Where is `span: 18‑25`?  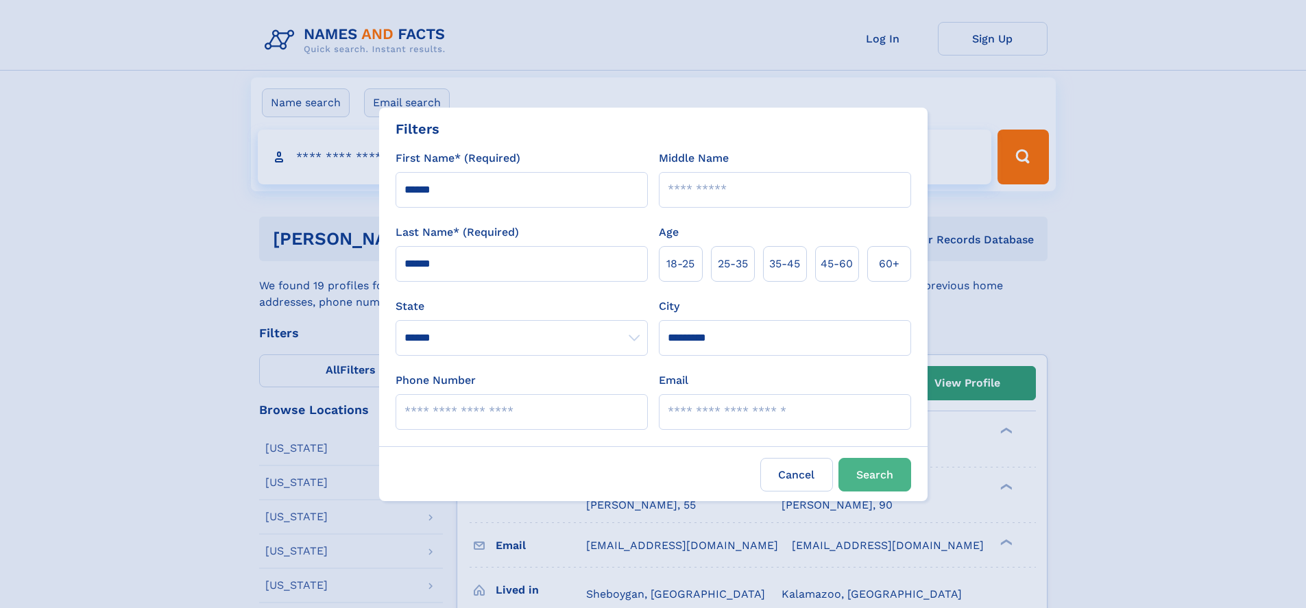
span: 18‑25 is located at coordinates (680, 264).